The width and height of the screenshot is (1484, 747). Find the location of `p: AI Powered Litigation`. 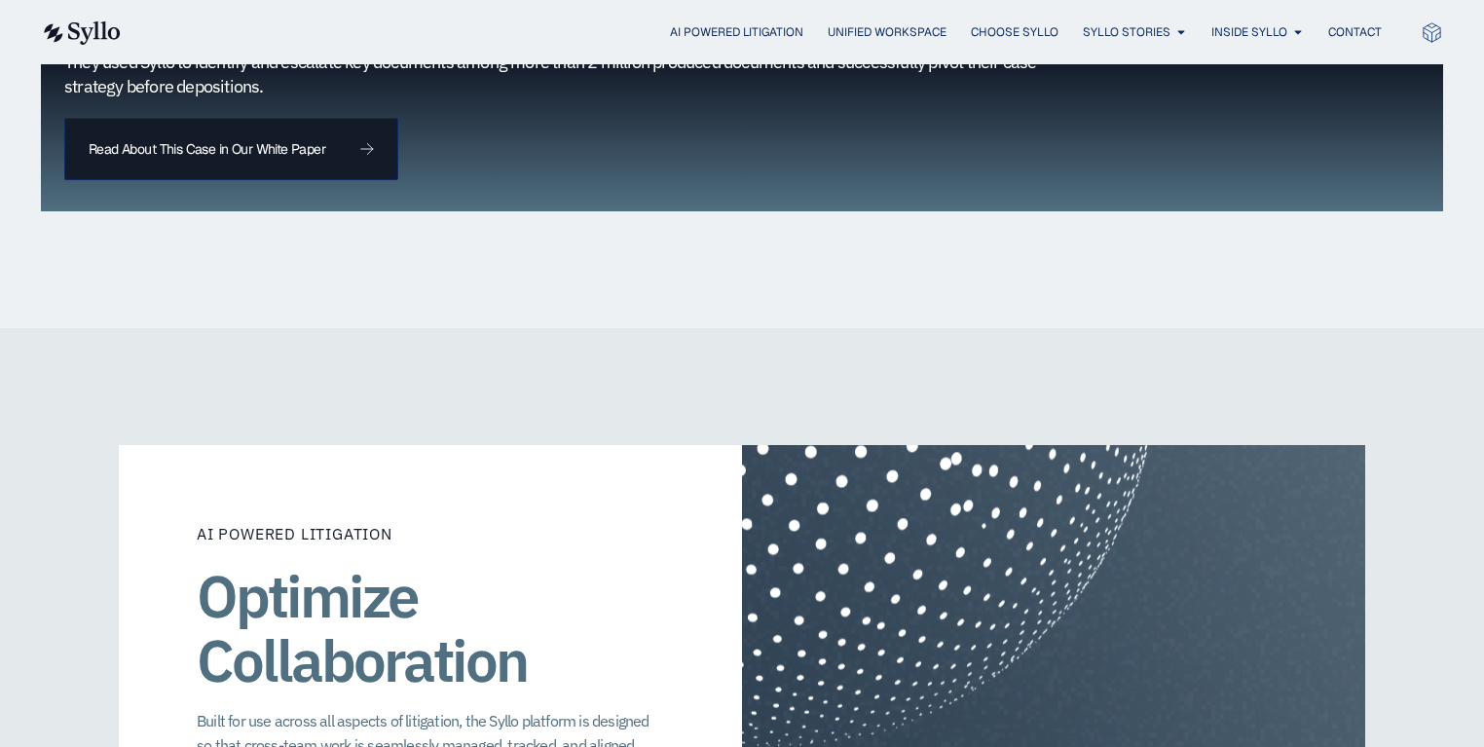

p: AI Powered Litigation is located at coordinates (430, 534).